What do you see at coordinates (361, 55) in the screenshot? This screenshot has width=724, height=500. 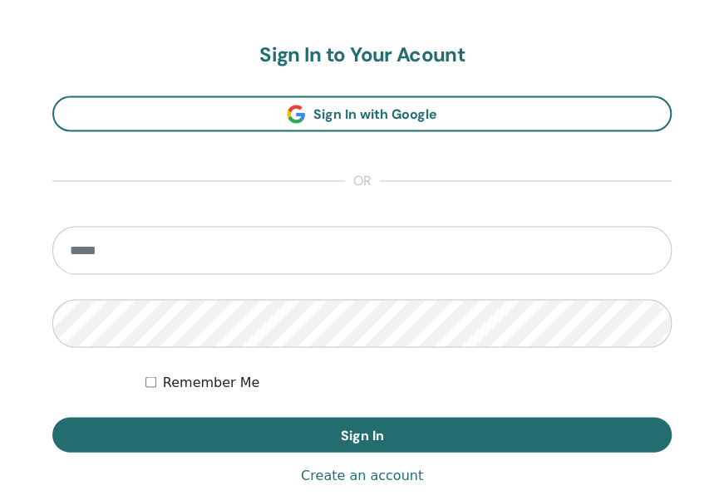 I see `h2: Sign In to Your Acount` at bounding box center [361, 55].